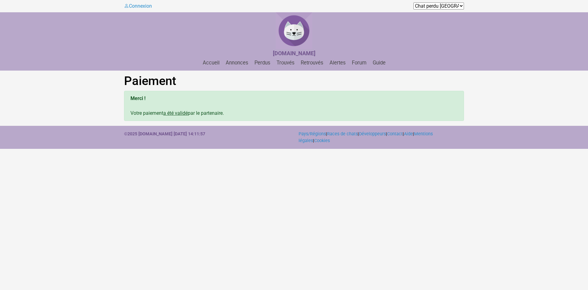 This screenshot has height=290, width=588. What do you see at coordinates (359, 63) in the screenshot?
I see `a: Forum` at bounding box center [359, 63].